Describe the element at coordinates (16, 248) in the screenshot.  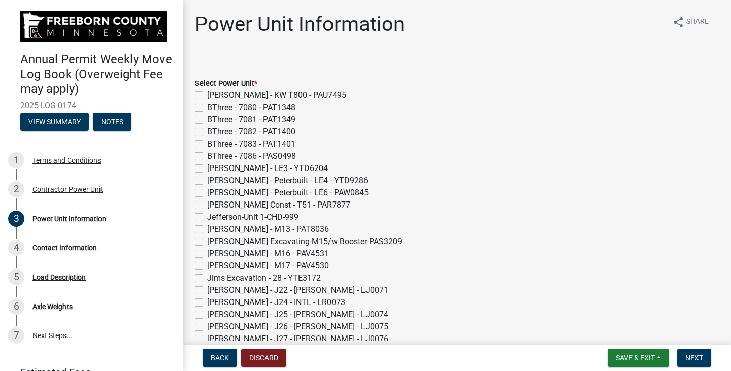
I see `div: 4` at that location.